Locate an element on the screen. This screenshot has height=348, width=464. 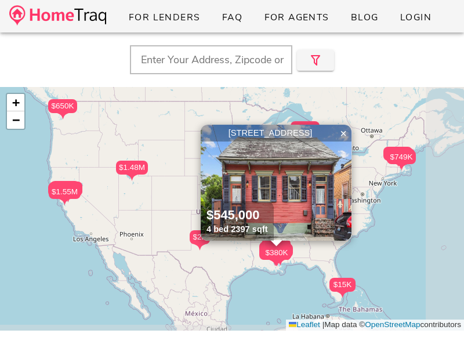
span: Blog is located at coordinates (365, 17).